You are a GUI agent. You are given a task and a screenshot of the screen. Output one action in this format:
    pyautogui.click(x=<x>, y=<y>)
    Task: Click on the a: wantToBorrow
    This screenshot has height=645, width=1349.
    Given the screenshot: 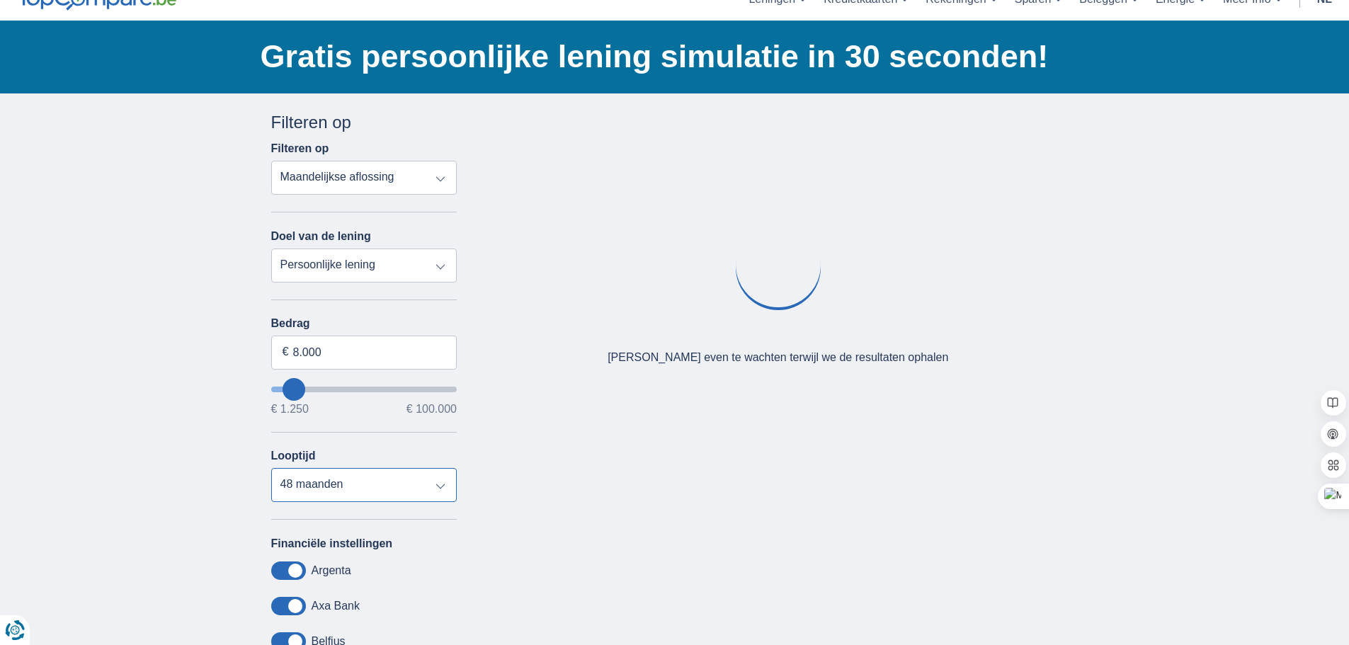 What is the action you would take?
    pyautogui.click(x=364, y=390)
    